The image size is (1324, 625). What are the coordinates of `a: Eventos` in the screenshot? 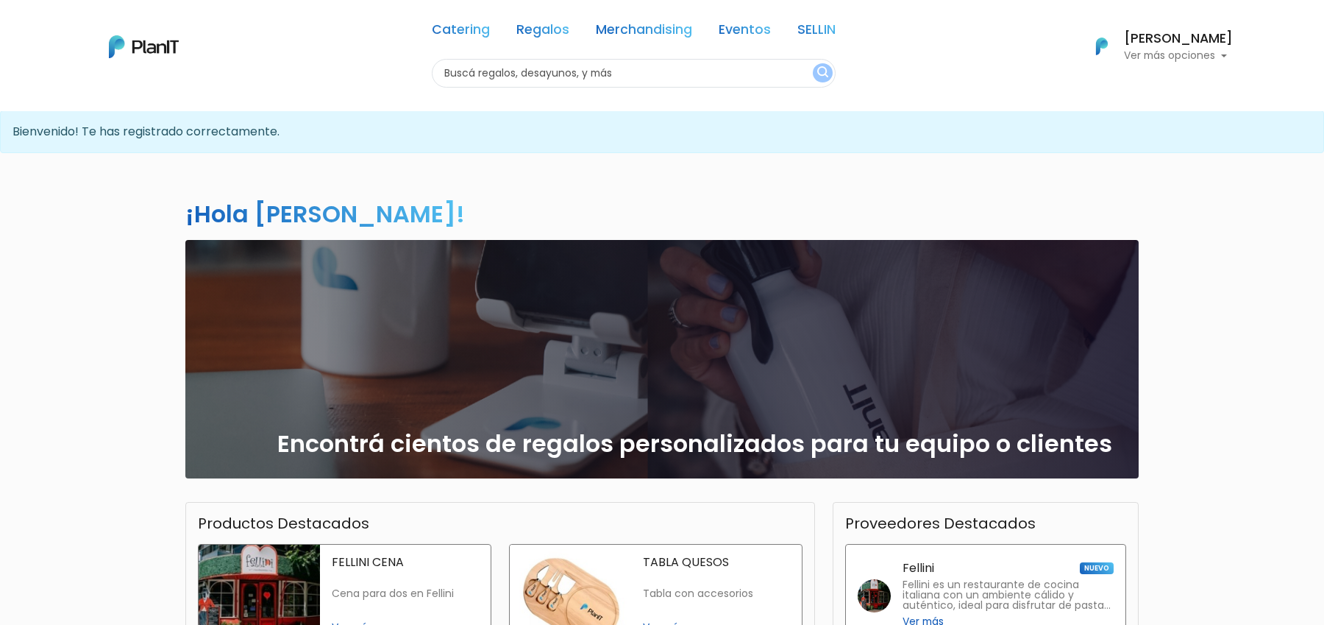 It's located at (745, 32).